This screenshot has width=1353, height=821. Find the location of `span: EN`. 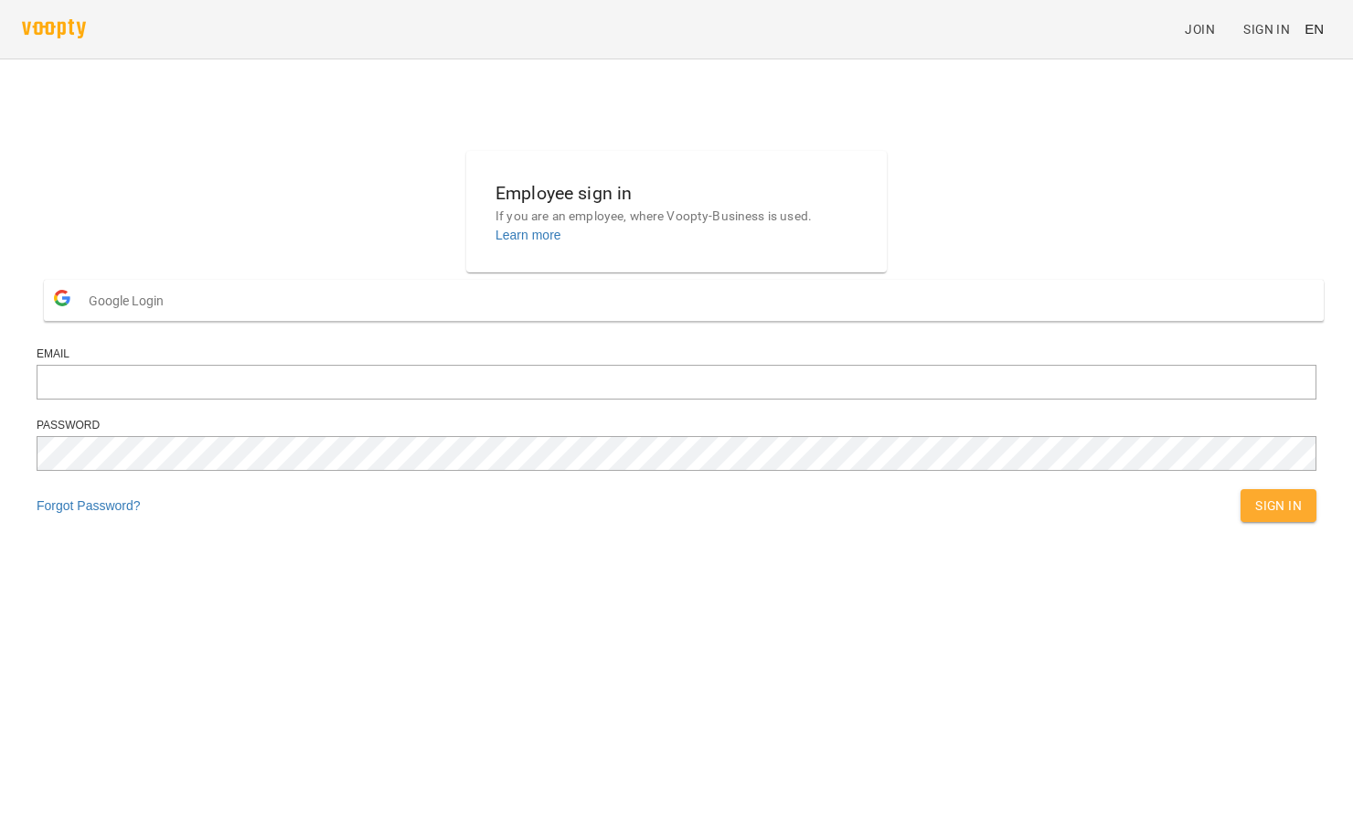

span: EN is located at coordinates (1314, 28).